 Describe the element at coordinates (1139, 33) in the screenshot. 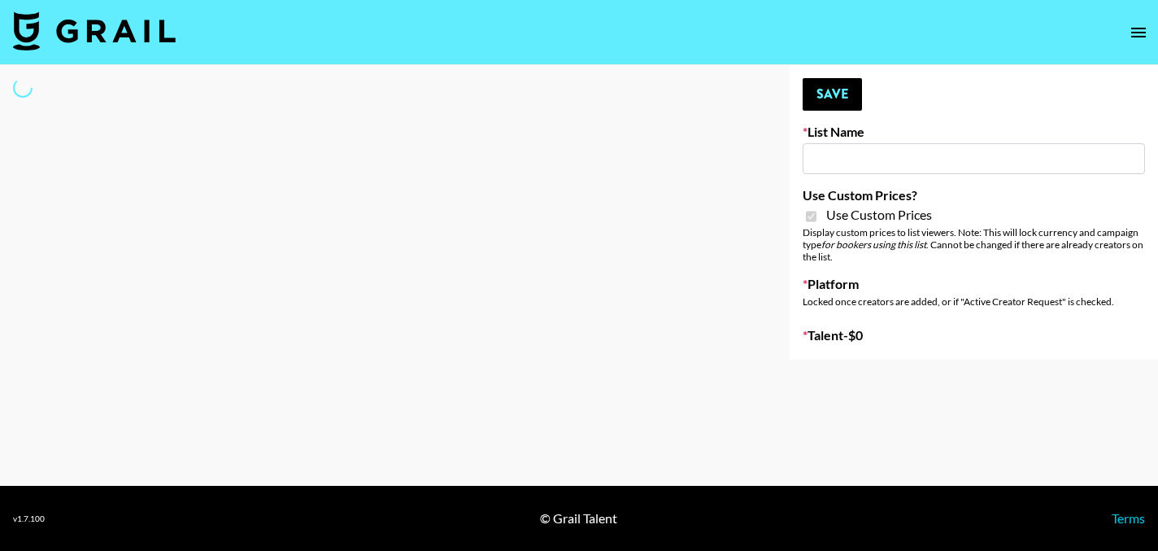

I see `button: open drawer` at that location.